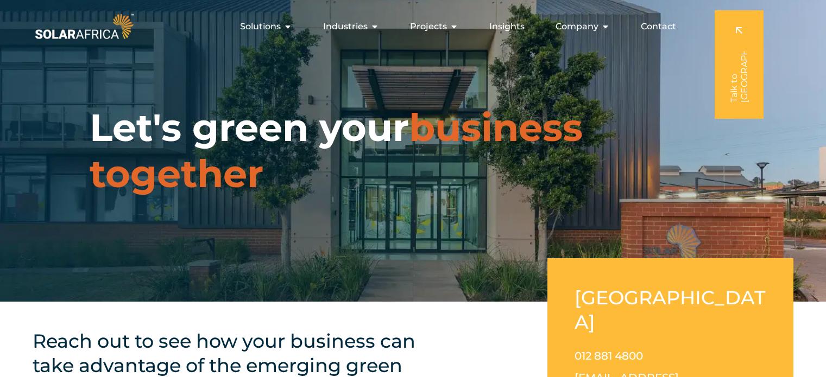  What do you see at coordinates (345, 27) in the screenshot?
I see `span: Industries` at bounding box center [345, 27].